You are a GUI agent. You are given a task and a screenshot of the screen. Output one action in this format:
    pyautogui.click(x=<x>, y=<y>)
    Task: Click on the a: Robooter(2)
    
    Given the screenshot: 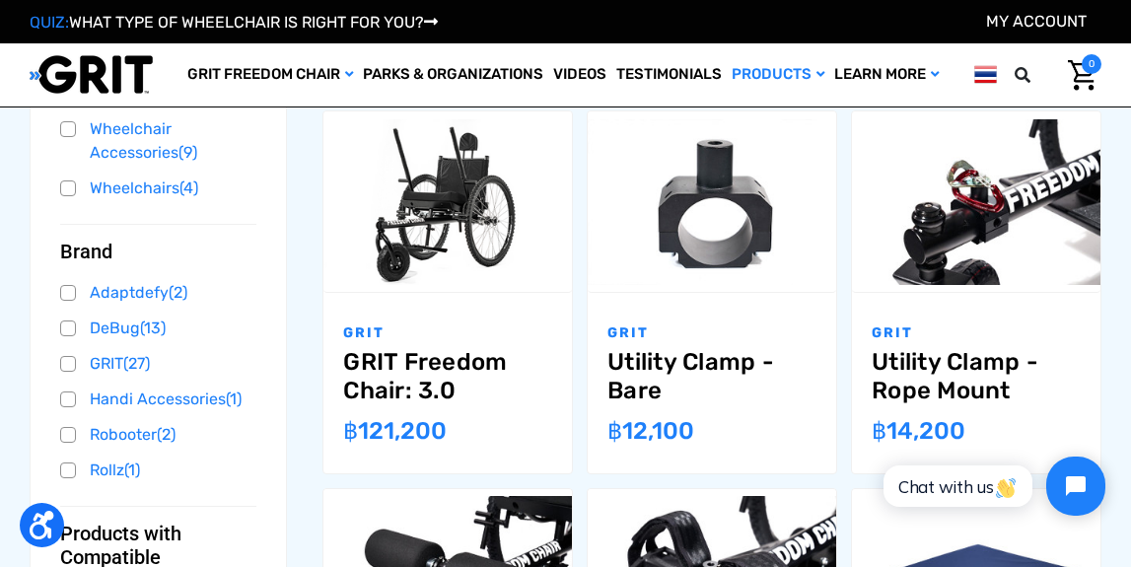 What is the action you would take?
    pyautogui.click(x=158, y=435)
    